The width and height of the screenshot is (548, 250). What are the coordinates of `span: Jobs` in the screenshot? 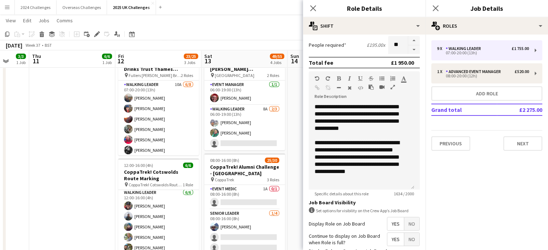 It's located at (44, 21).